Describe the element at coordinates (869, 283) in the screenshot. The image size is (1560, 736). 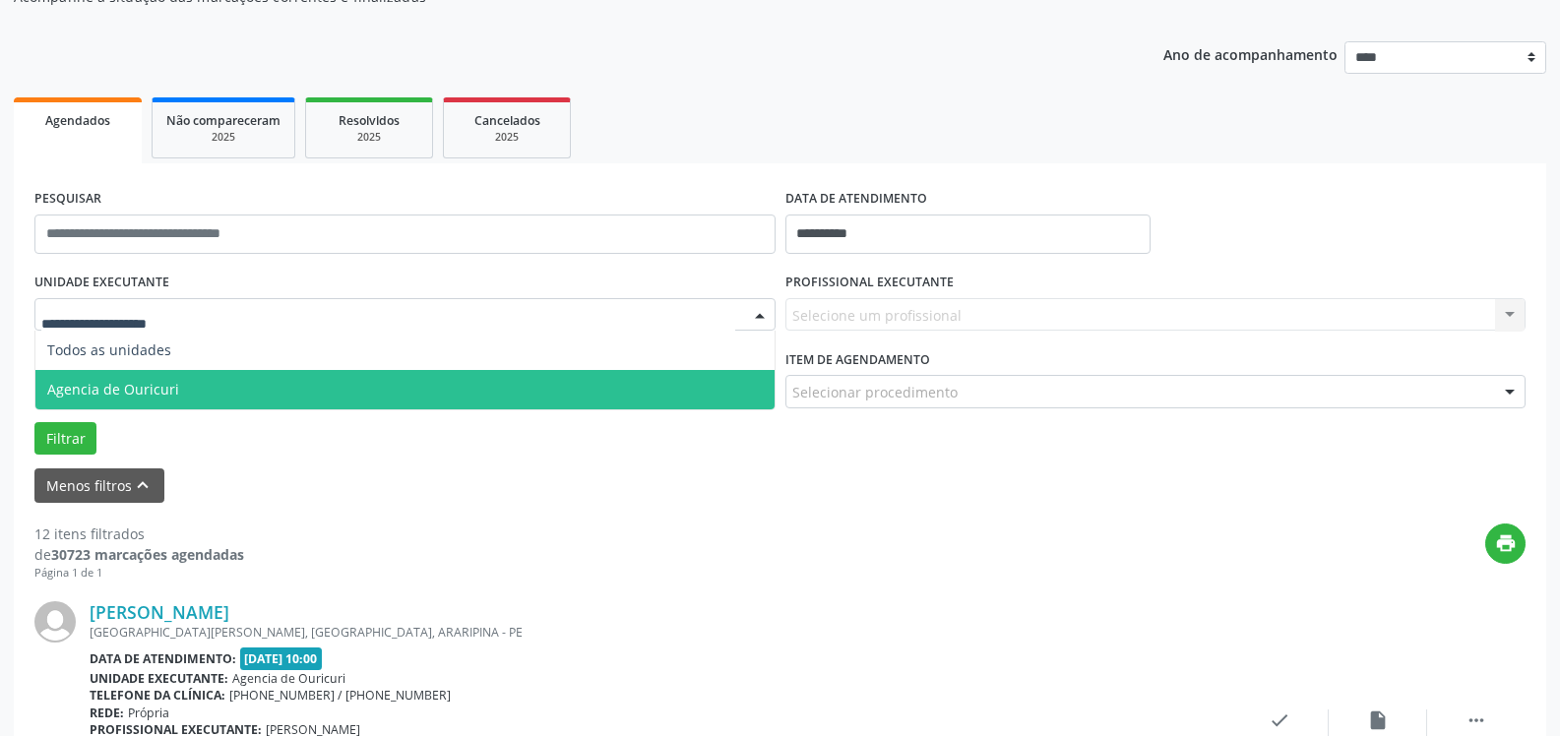
I see `label: PROFISSIONAL EXECUTANTE` at that location.